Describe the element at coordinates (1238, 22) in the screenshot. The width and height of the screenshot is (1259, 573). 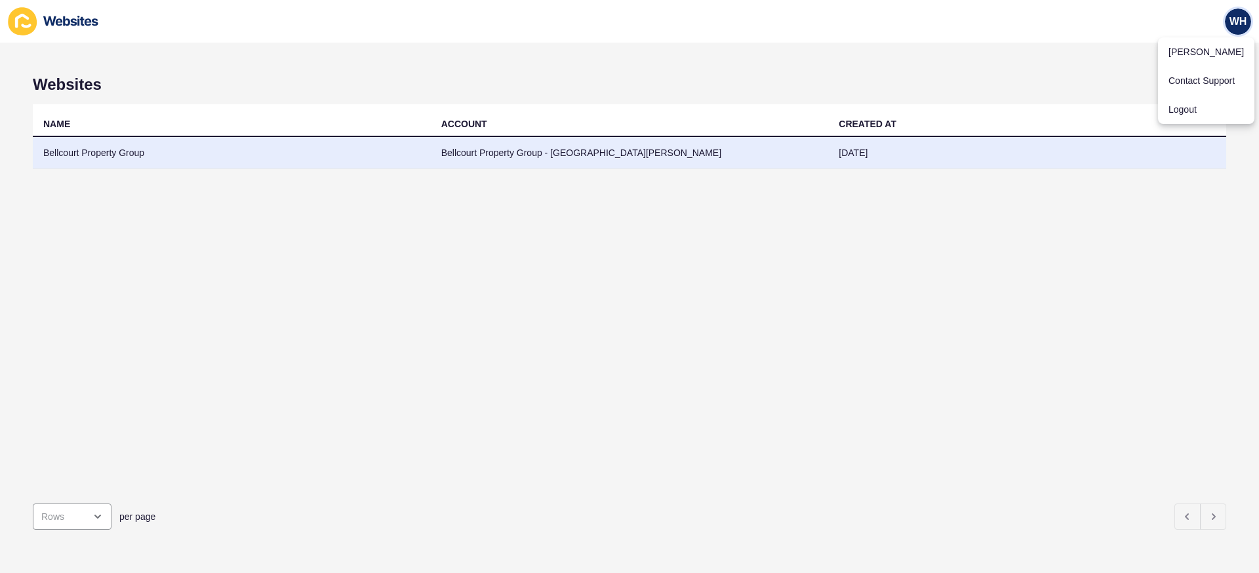
I see `span: WH` at that location.